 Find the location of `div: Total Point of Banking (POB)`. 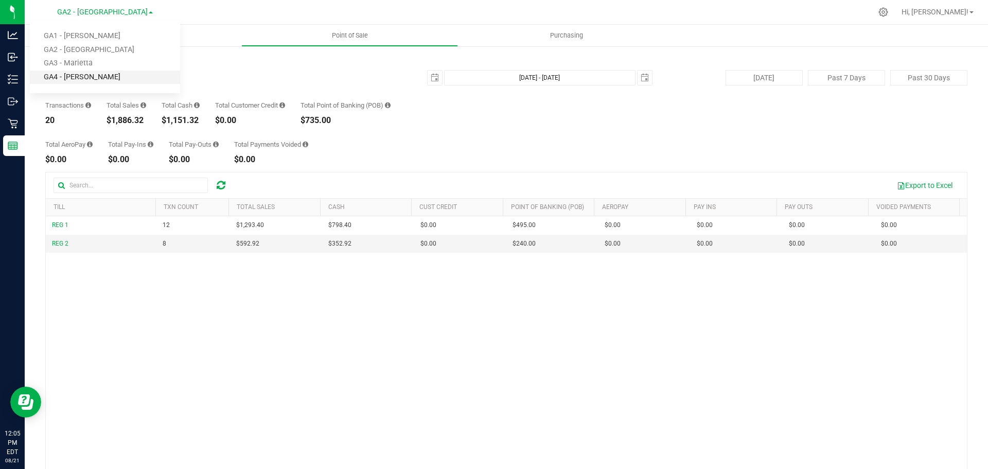

div: Total Point of Banking (POB) is located at coordinates (345, 105).